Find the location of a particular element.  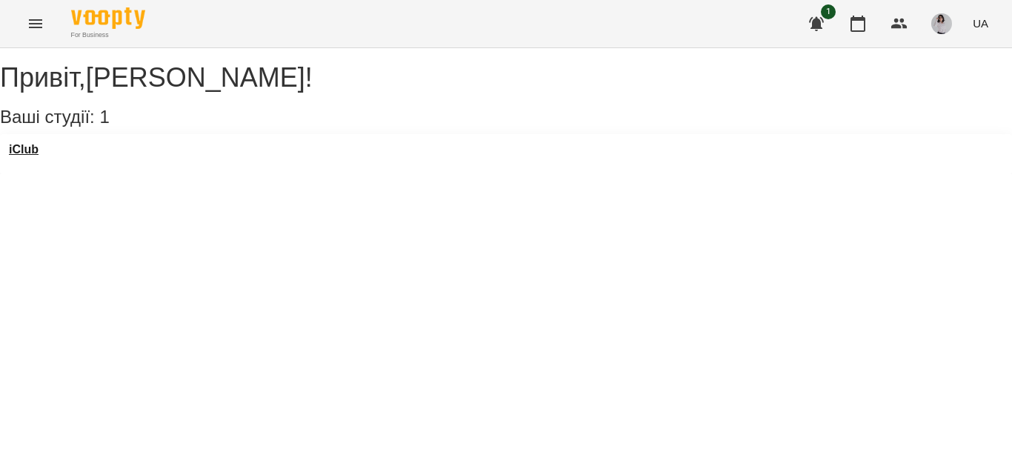

img: eb511dc608e6a1c9fb3cdc180bce22c8.jpg is located at coordinates (942, 24).